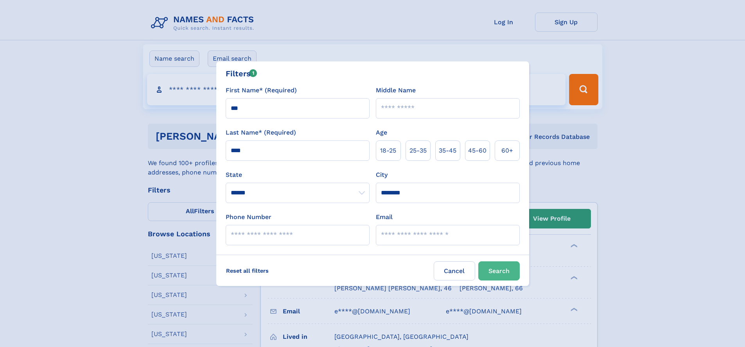 This screenshot has height=347, width=745. Describe the element at coordinates (396, 90) in the screenshot. I see `label: Middle Name` at that location.